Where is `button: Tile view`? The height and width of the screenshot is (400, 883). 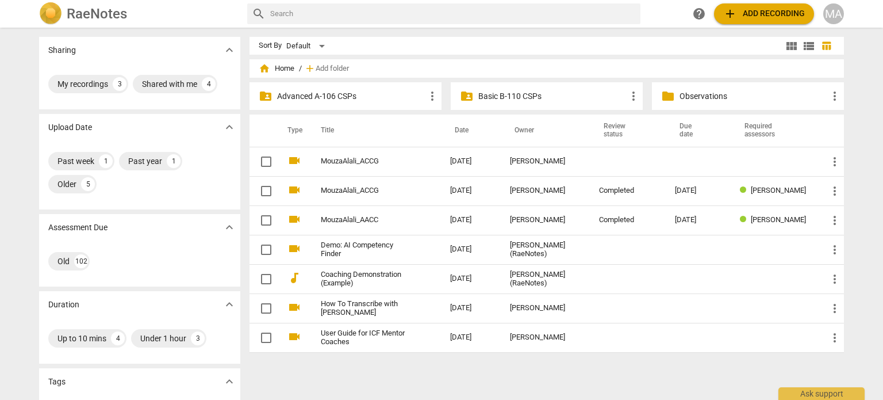 button: Tile view is located at coordinates (792, 46).